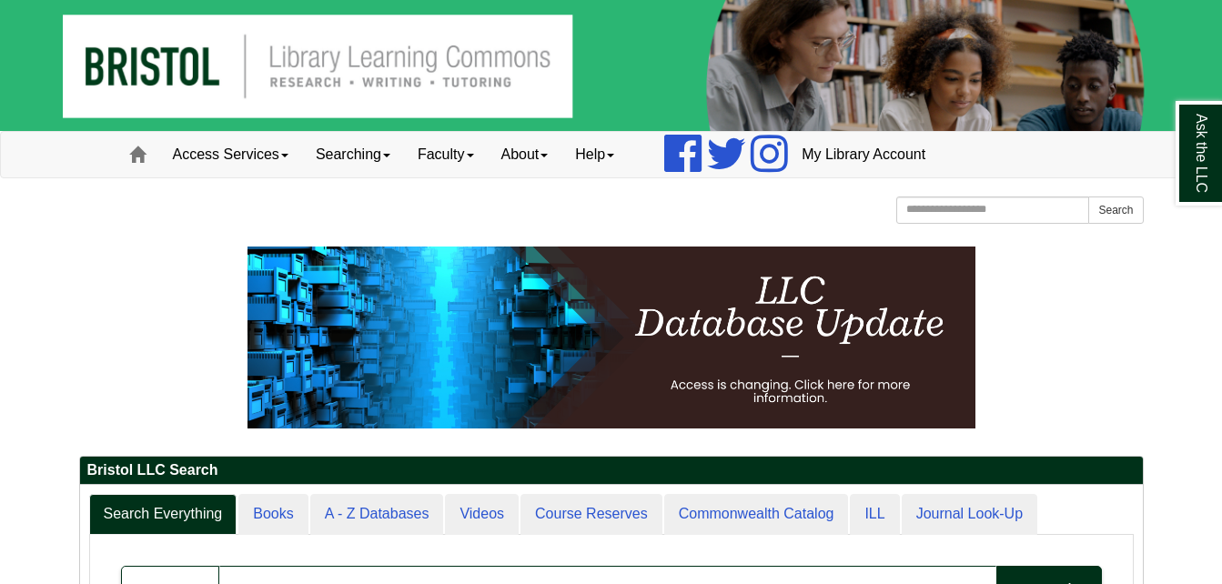 This screenshot has height=584, width=1222. What do you see at coordinates (481, 514) in the screenshot?
I see `a: Videos` at bounding box center [481, 514].